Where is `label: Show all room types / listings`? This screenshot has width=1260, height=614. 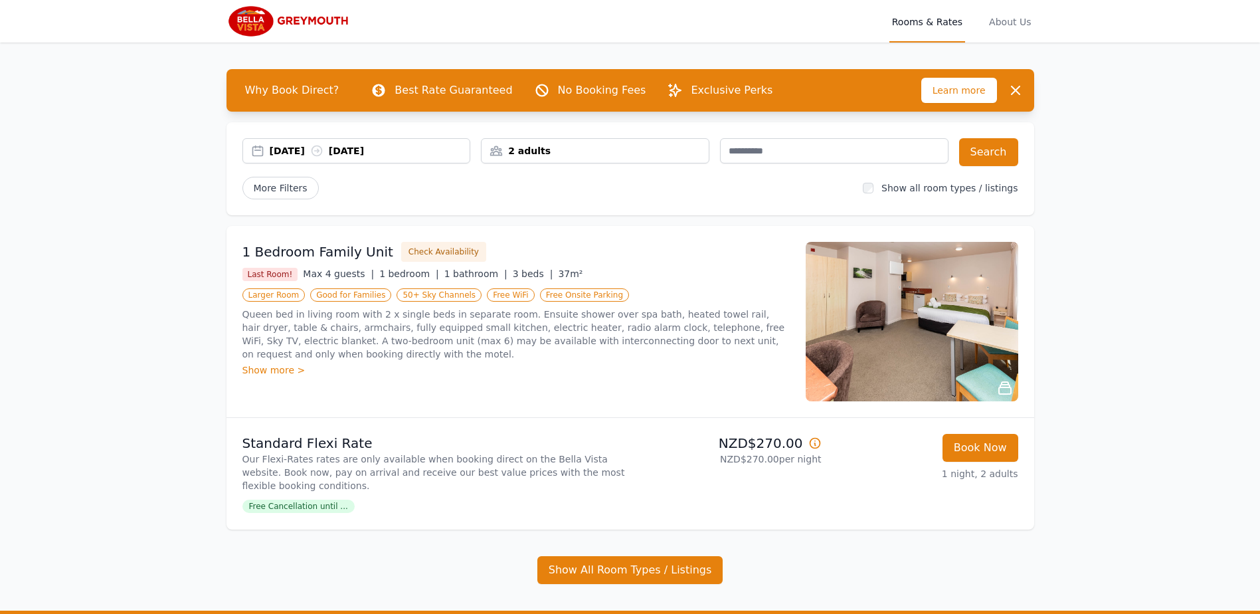 label: Show all room types / listings is located at coordinates (949, 188).